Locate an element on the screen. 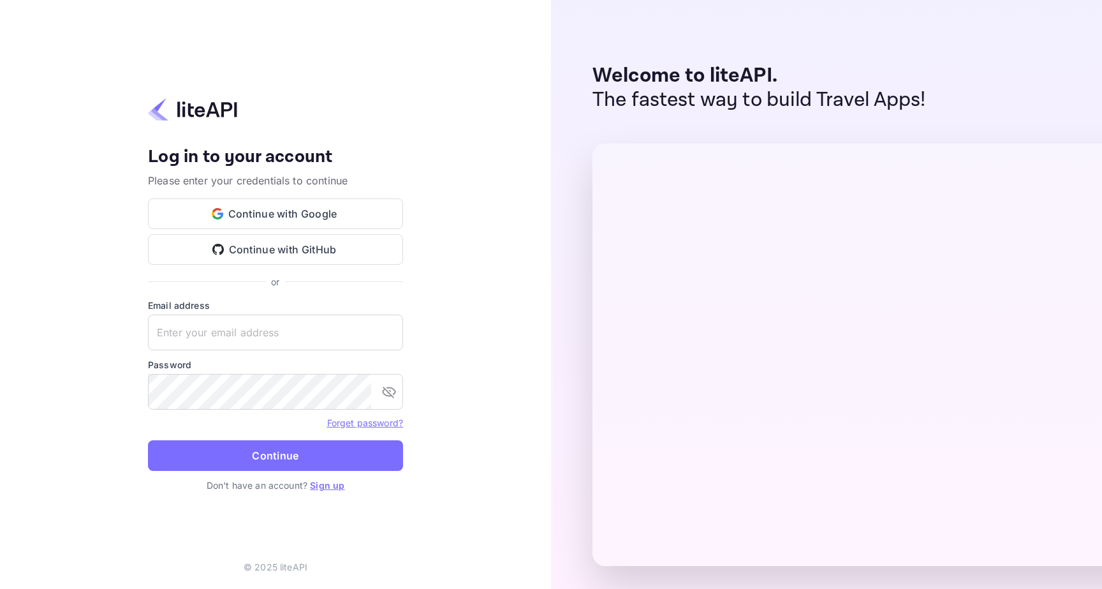 The width and height of the screenshot is (1102, 589). h4: Log in to your account is located at coordinates (275, 157).